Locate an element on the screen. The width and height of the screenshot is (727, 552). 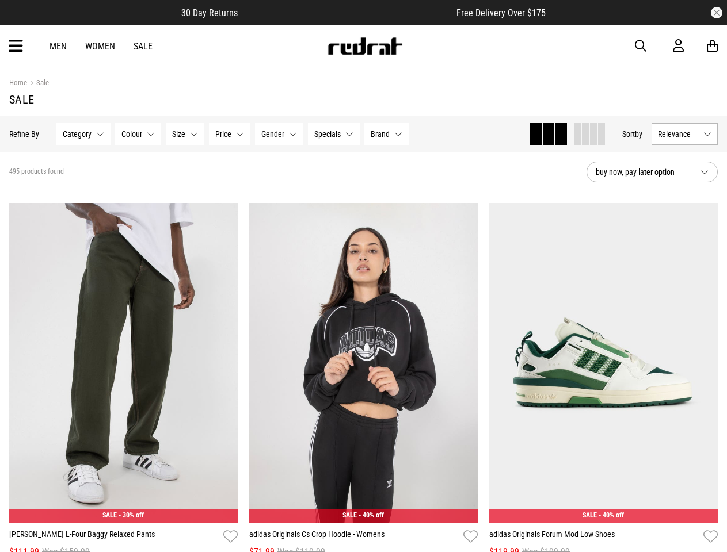
button: Size is located at coordinates (185, 134).